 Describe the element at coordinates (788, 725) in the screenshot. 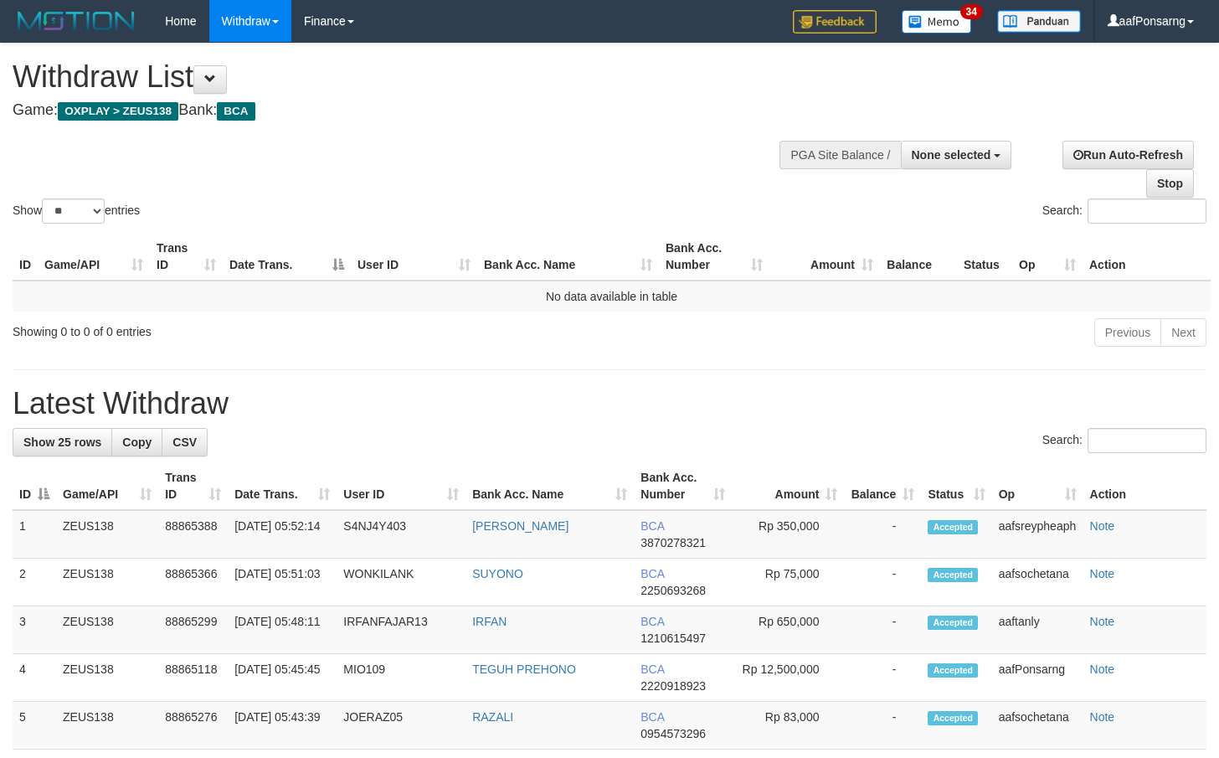

I see `td: Rp 83,000` at that location.